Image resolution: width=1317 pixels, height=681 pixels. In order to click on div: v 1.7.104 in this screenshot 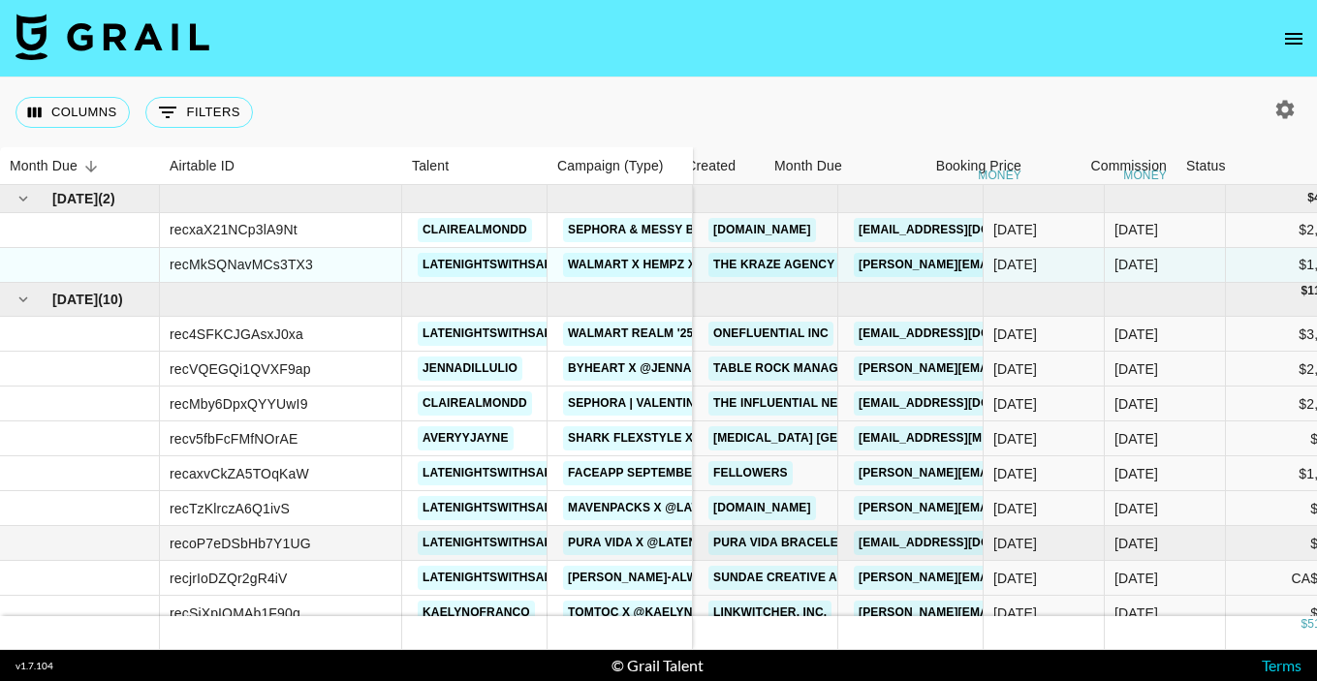, I will do `click(34, 666)`.